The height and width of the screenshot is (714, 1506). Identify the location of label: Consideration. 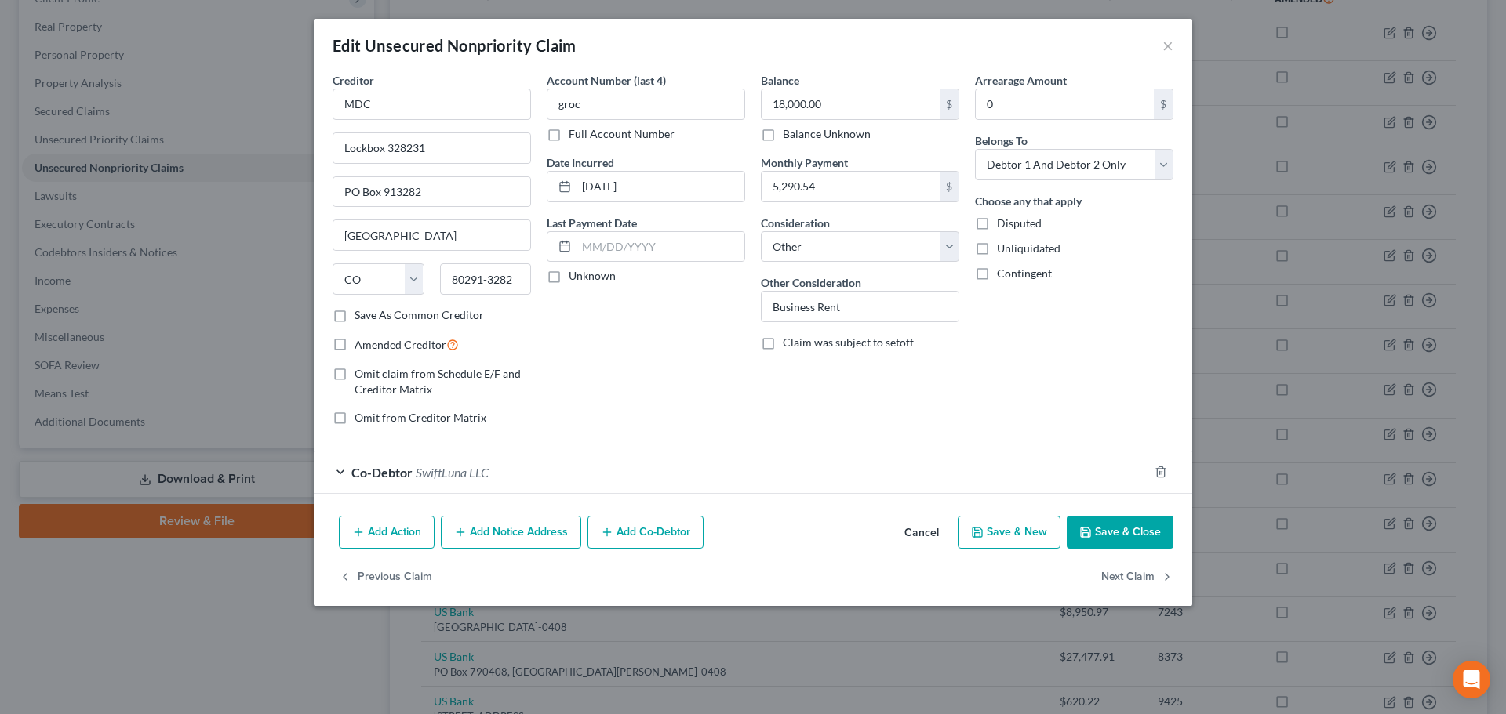
(795, 223).